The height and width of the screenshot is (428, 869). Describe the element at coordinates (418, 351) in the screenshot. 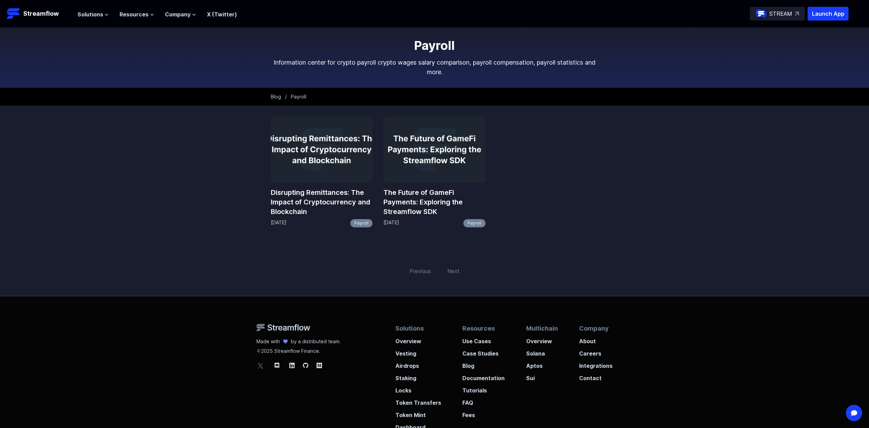

I see `p: Vesting` at that location.